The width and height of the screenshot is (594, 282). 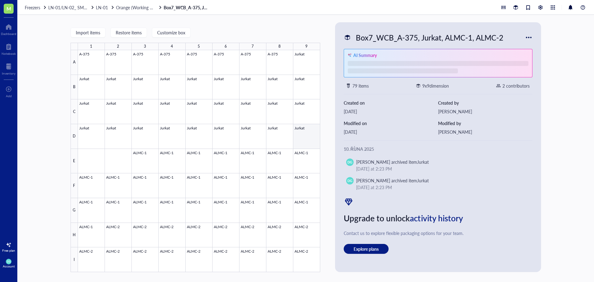 I want to click on a: LN-01Orange (Working CB), so click(x=129, y=7).